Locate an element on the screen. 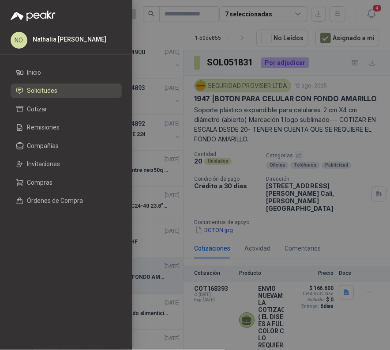 This screenshot has height=350, width=390. a: Invitaciones is located at coordinates (66, 164).